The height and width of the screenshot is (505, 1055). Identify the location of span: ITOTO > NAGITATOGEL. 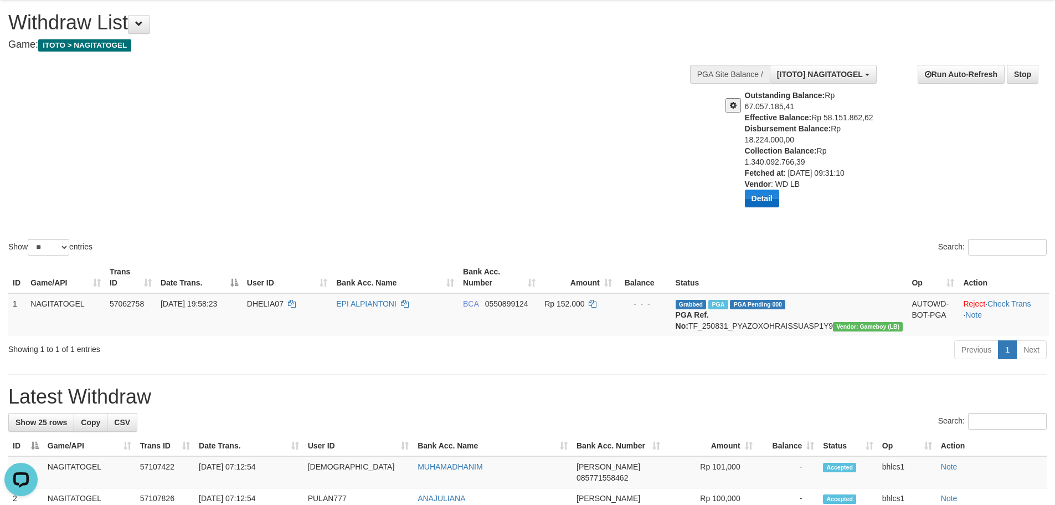
(85, 45).